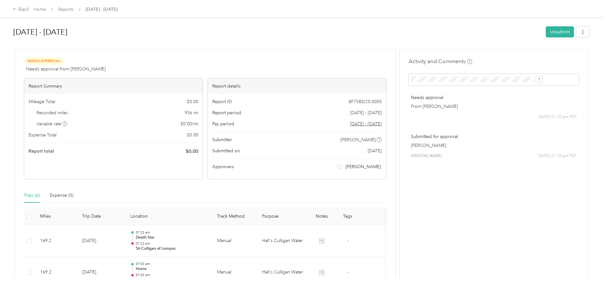  Describe the element at coordinates (171, 269) in the screenshot. I see `p: Home` at that location.